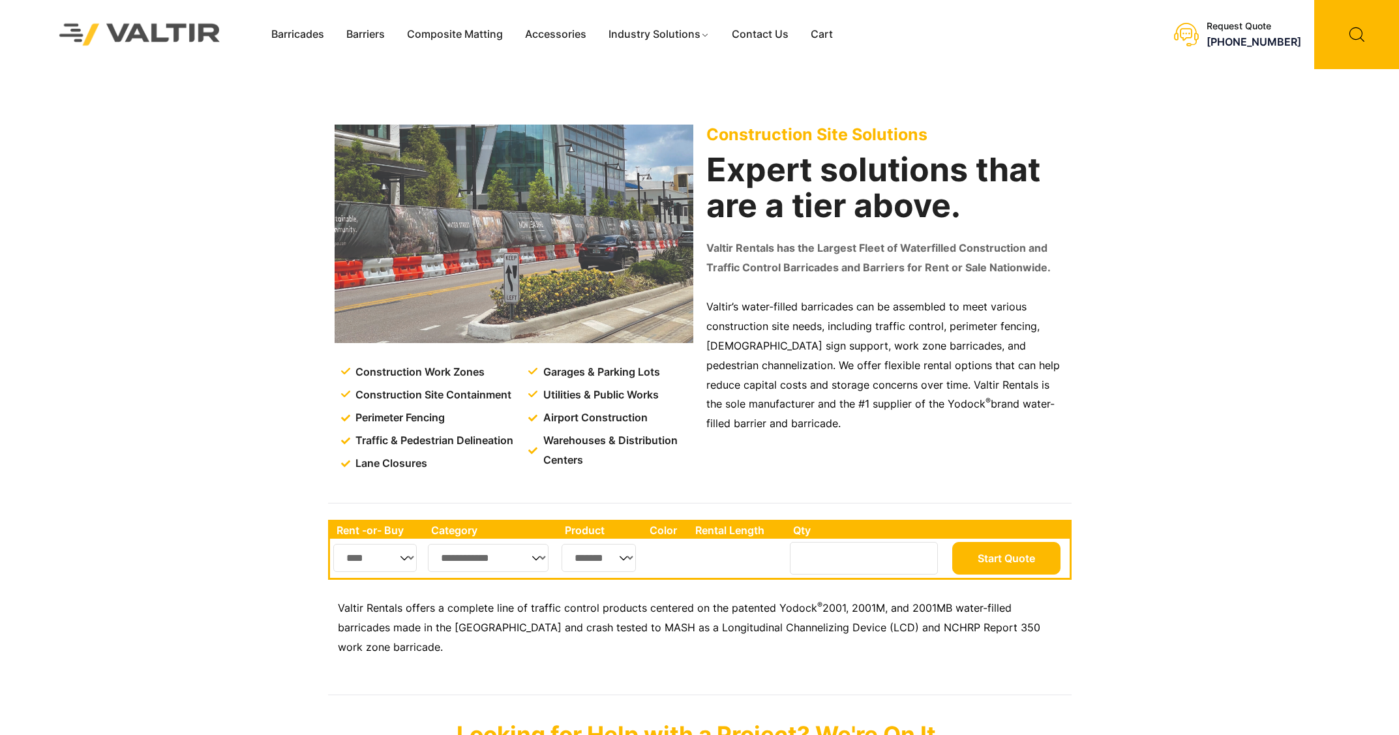 The width and height of the screenshot is (1399, 735). Describe the element at coordinates (822, 35) in the screenshot. I see `a: Cart` at that location.